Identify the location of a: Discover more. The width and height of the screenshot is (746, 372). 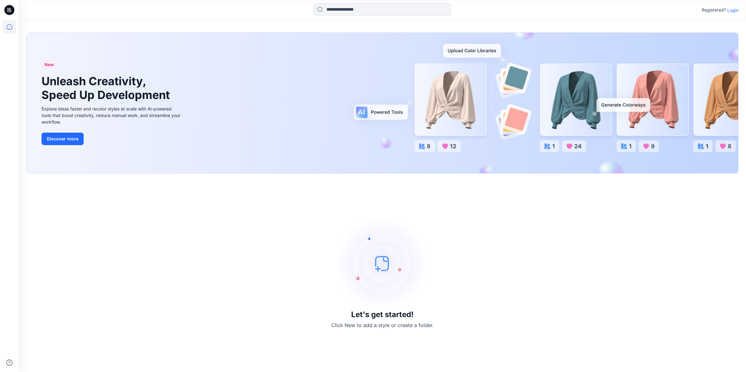
(112, 139).